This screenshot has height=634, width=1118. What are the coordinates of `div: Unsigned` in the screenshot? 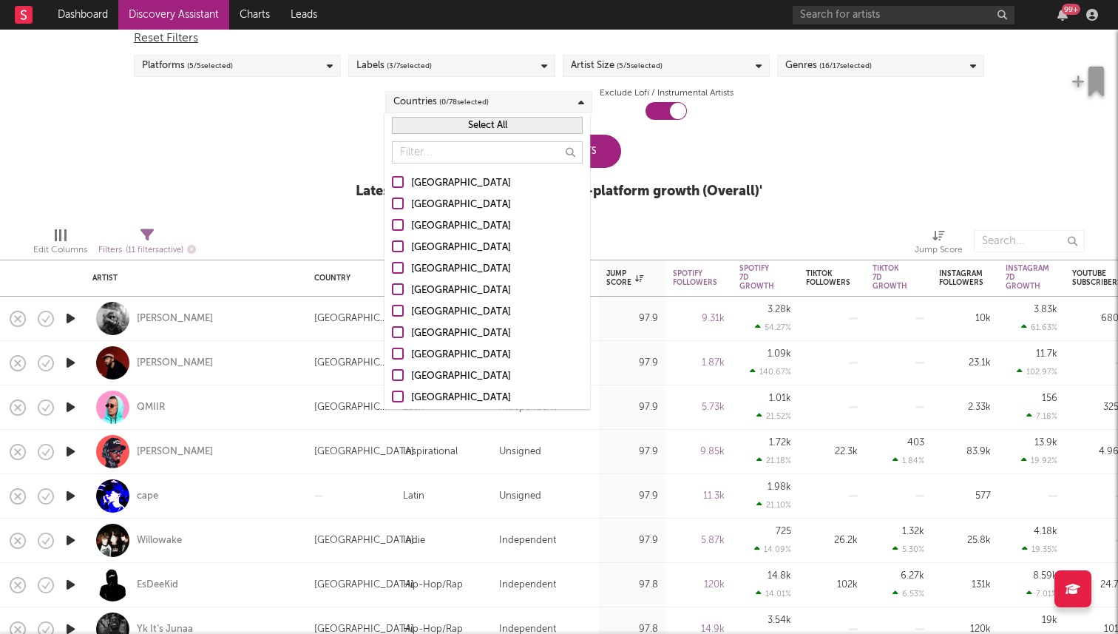 It's located at (520, 496).